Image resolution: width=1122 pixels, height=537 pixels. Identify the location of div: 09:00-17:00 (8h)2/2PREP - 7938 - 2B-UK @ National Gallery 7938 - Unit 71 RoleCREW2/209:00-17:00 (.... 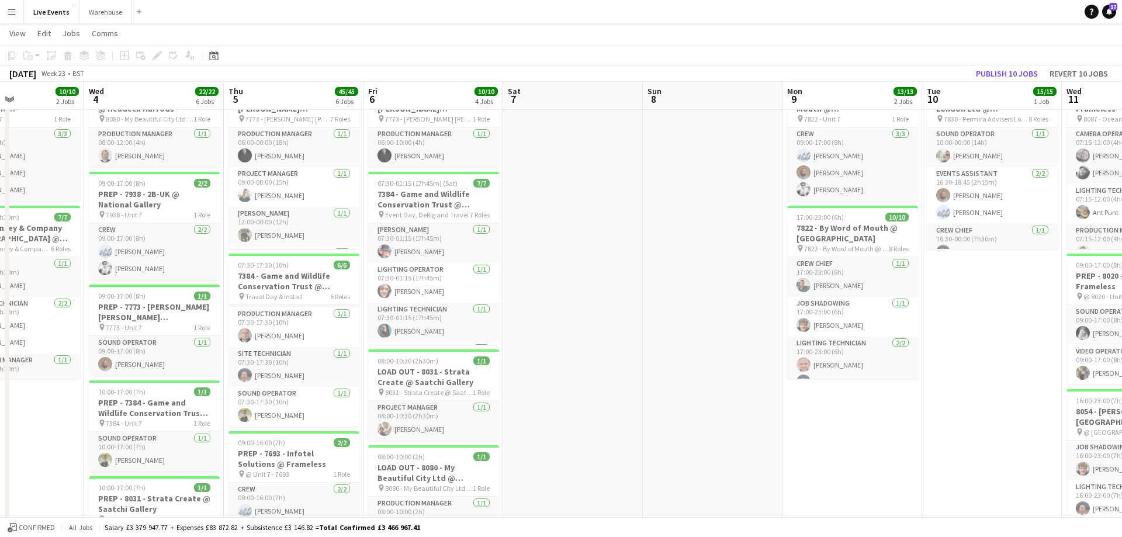
(154, 226).